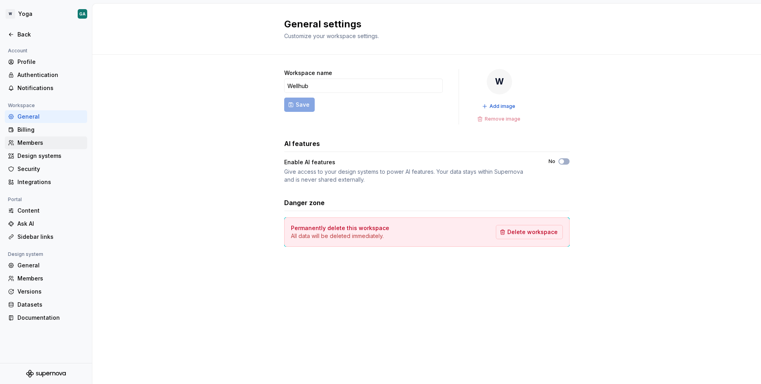  Describe the element at coordinates (46, 210) in the screenshot. I see `a: Content` at that location.